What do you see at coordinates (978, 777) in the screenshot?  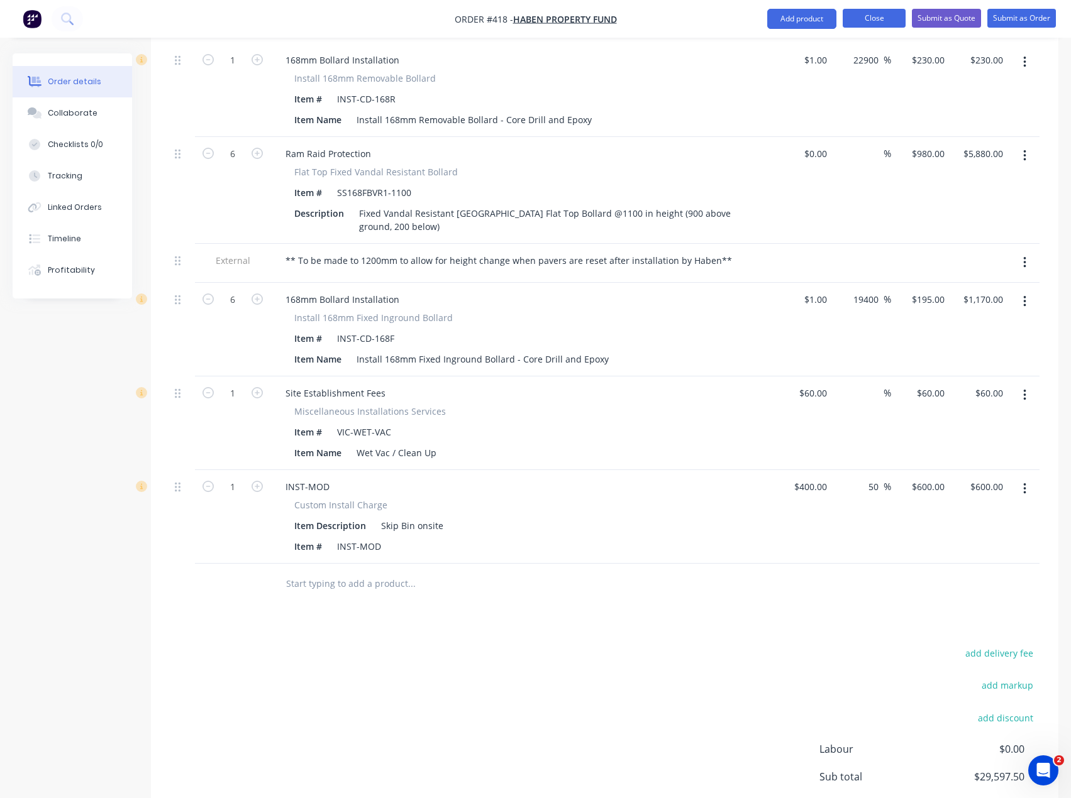 I see `span: $29,597.50` at bounding box center [978, 777].